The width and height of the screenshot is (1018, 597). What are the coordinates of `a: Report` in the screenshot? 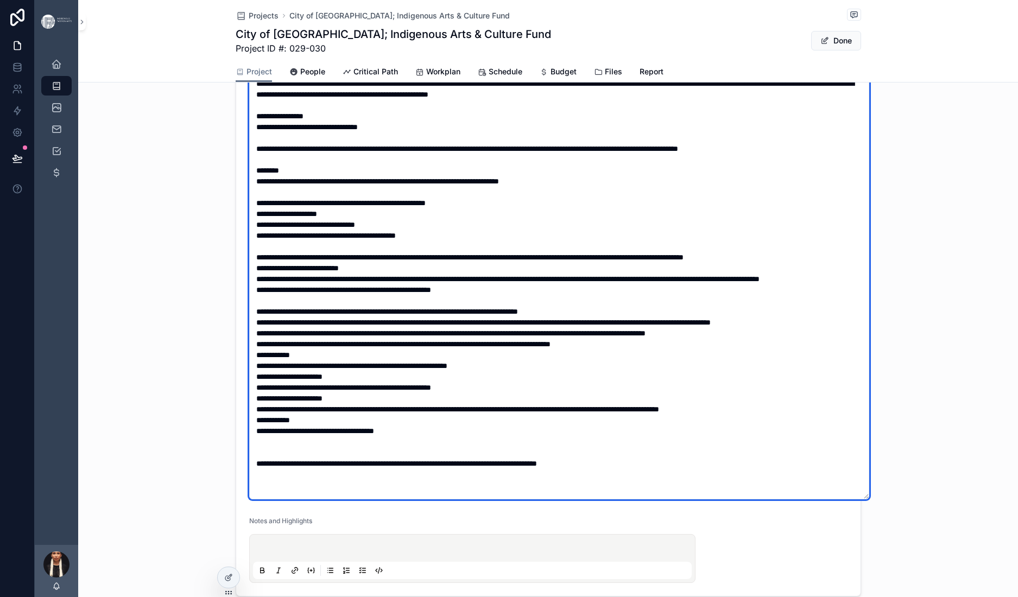 It's located at (652, 73).